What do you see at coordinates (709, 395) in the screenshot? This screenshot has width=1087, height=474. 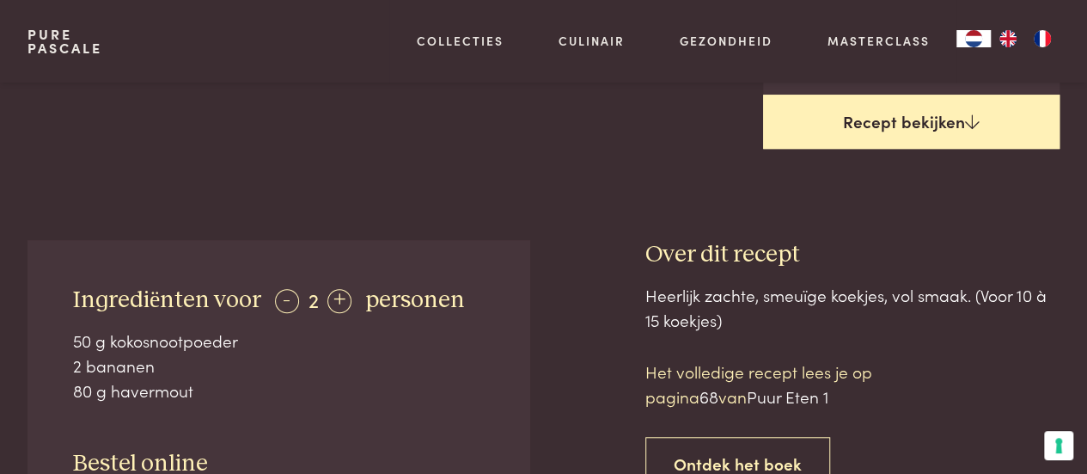 I see `span: 68` at bounding box center [709, 395].